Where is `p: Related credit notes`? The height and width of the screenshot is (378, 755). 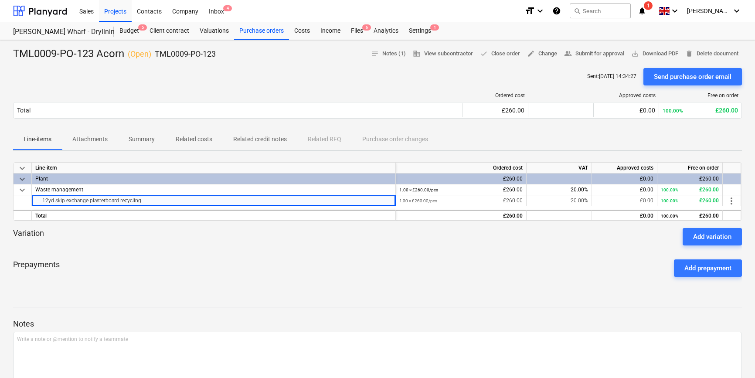 p: Related credit notes is located at coordinates (260, 139).